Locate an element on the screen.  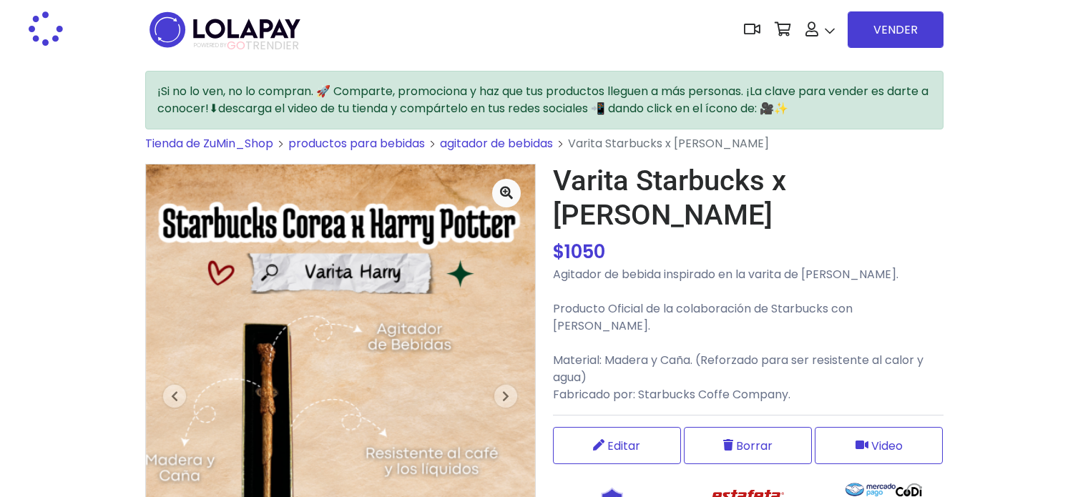
button: Video is located at coordinates (878, 446).